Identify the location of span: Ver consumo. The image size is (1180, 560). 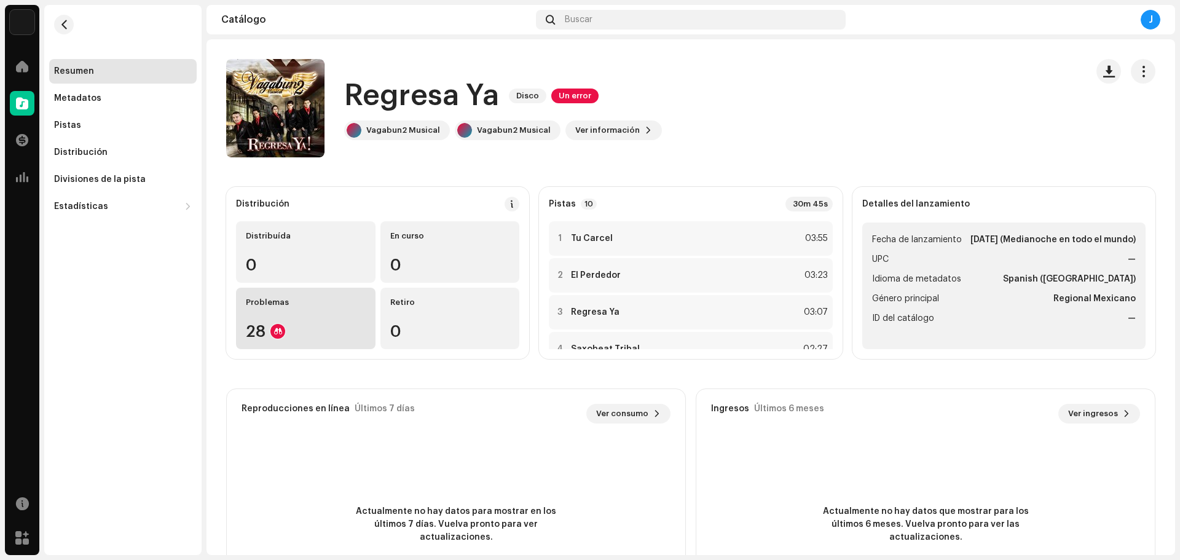
(622, 414).